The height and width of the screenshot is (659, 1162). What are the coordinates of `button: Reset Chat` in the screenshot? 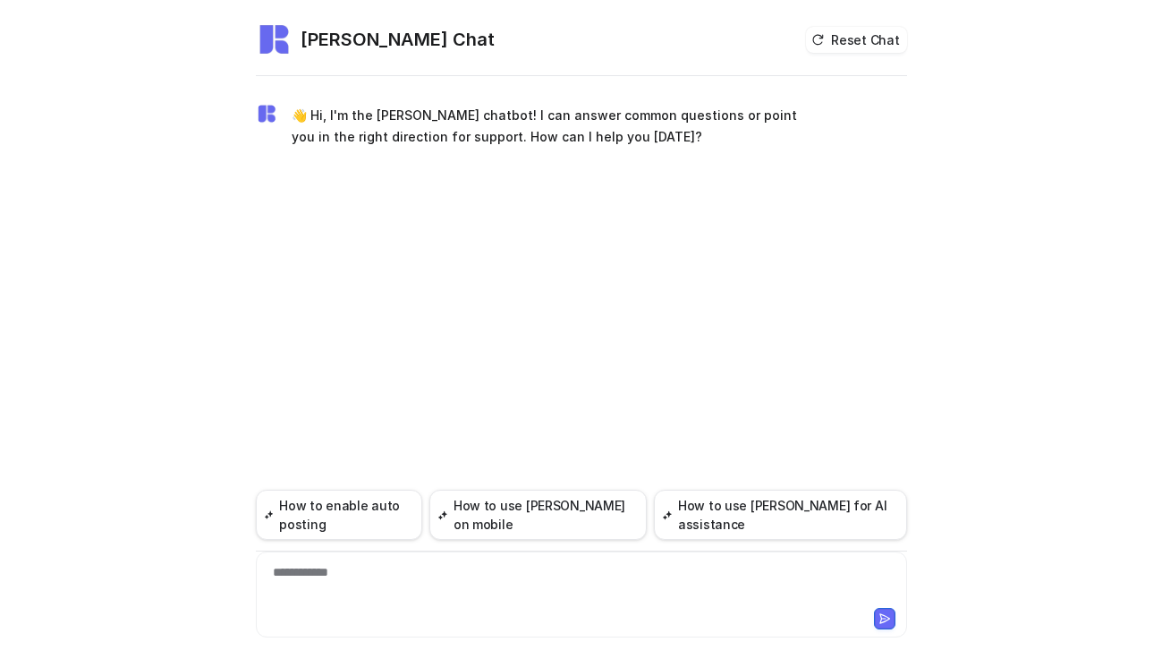 It's located at (856, 39).